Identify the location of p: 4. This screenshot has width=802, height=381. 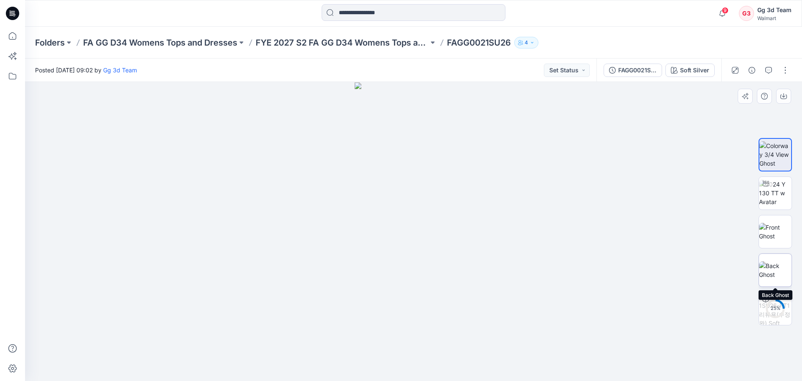
(526, 43).